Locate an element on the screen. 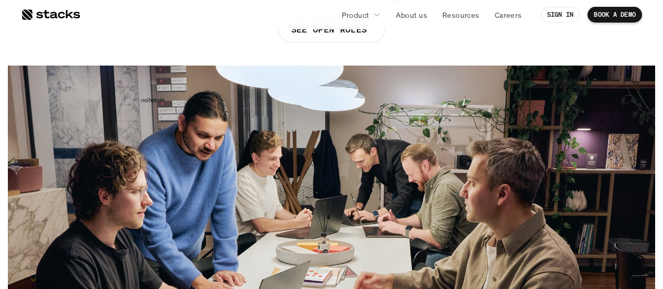 The height and width of the screenshot is (289, 663). a: SIGN IN is located at coordinates (560, 15).